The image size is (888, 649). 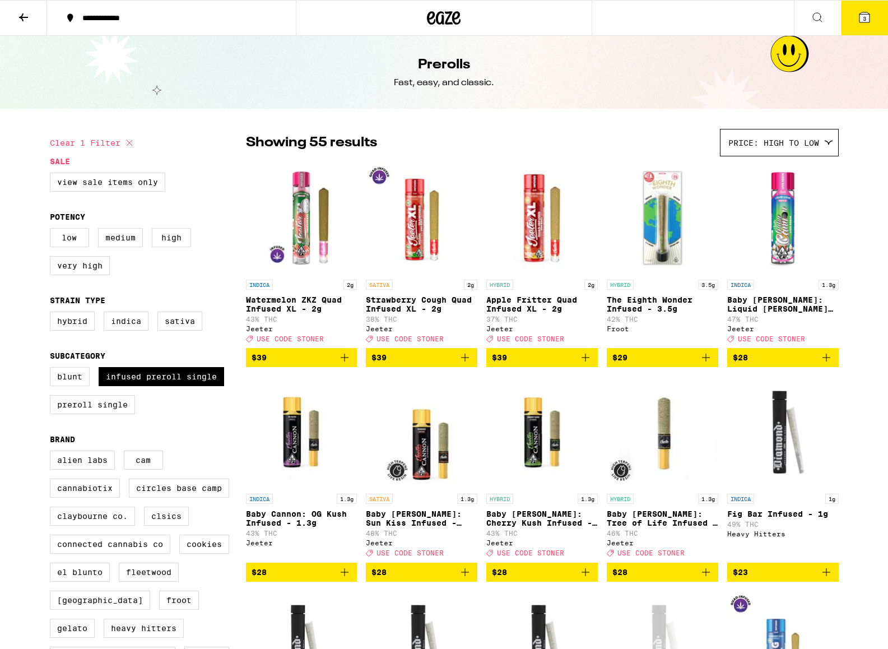 What do you see at coordinates (143, 628) in the screenshot?
I see `label: Heavy Hitters` at bounding box center [143, 628].